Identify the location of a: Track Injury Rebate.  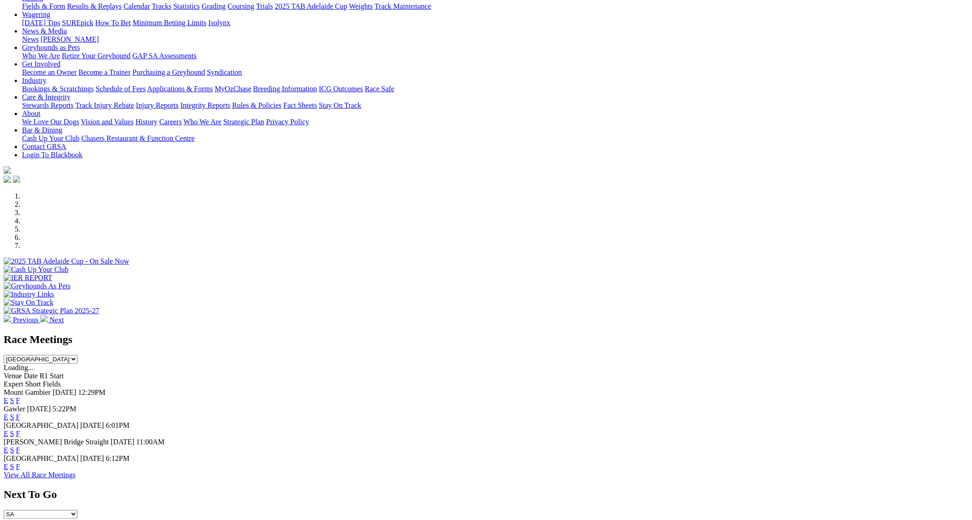
(105, 105).